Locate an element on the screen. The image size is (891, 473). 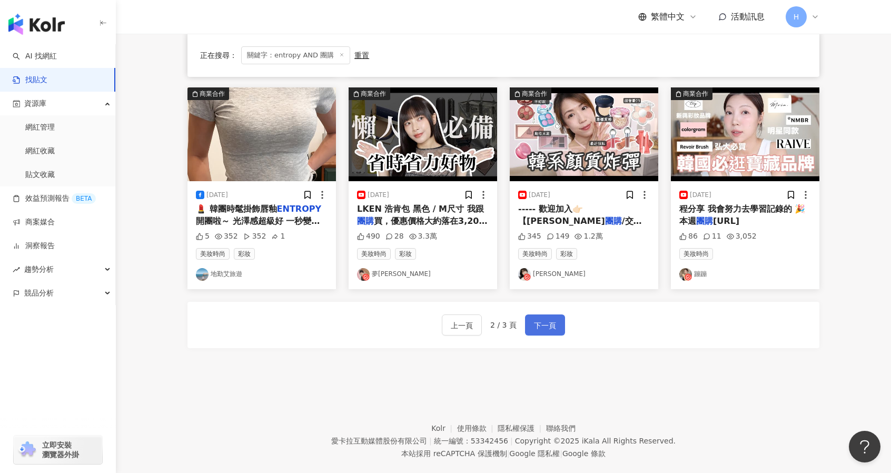
span: 趨勢分析 is located at coordinates (39, 269).